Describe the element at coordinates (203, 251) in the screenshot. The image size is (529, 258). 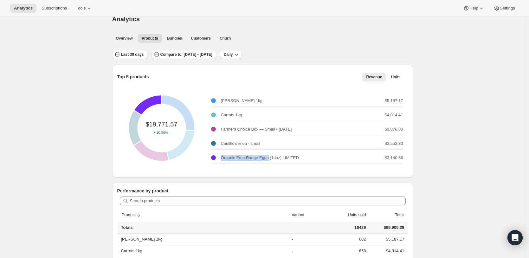
I see `th: Carrots 1kg` at that location.